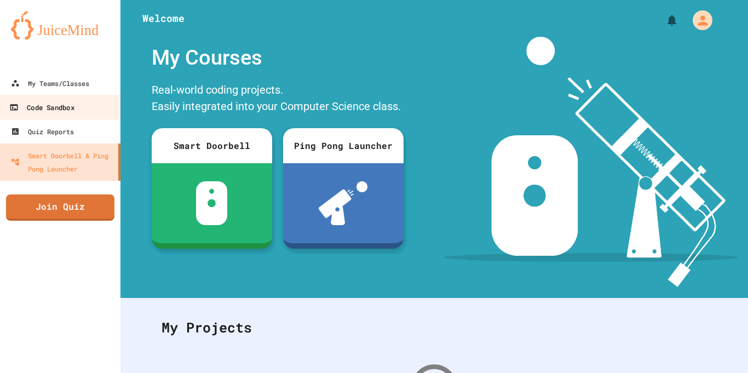 Image resolution: width=748 pixels, height=373 pixels. Describe the element at coordinates (278, 99) in the screenshot. I see `div: Real-world coding projects. Easily integrated into your Computer Science class.` at that location.